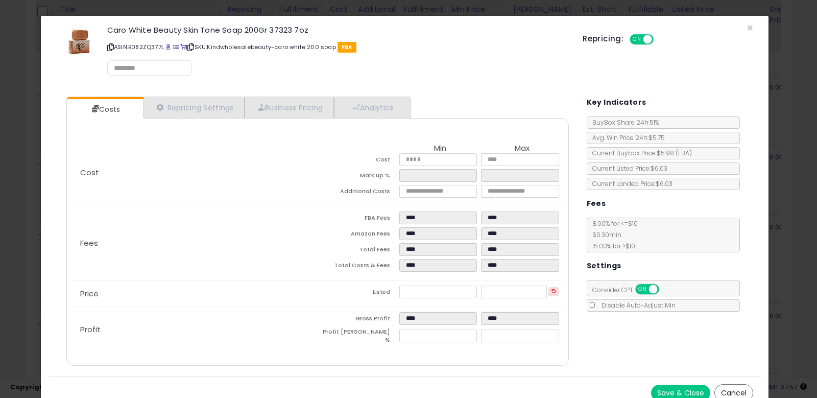 This screenshot has height=398, width=817. I want to click on a: Costs, so click(105, 109).